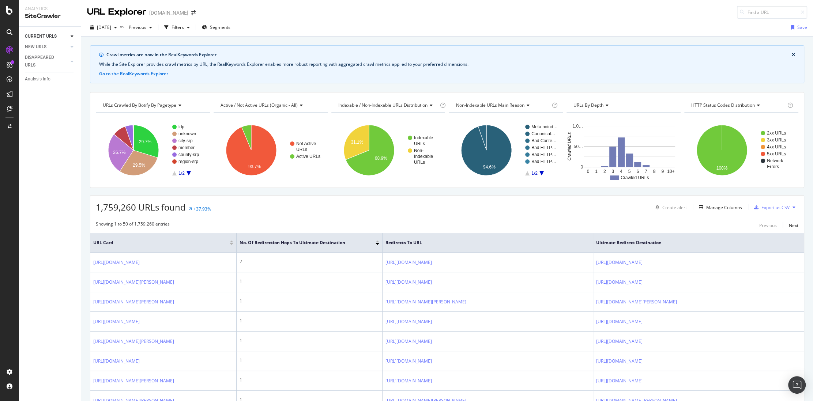  I want to click on span: Redirects to URL, so click(482, 243).